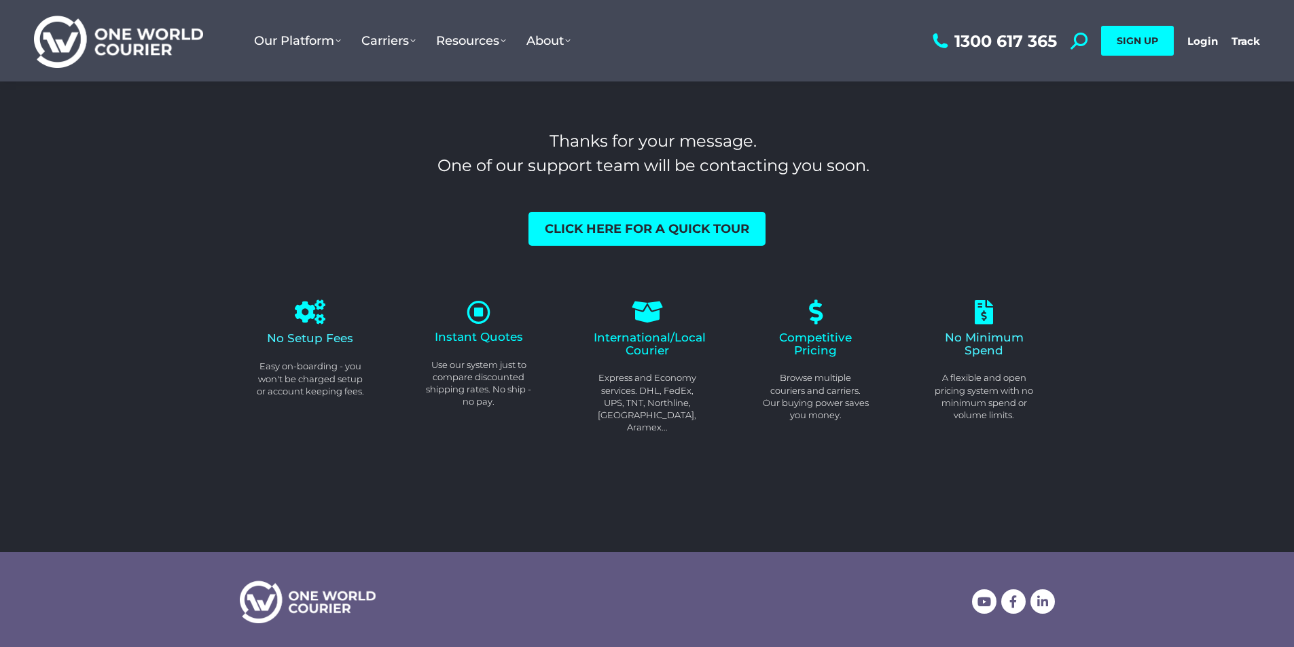 This screenshot has height=647, width=1294. What do you see at coordinates (471, 41) in the screenshot?
I see `span: Resources` at bounding box center [471, 41].